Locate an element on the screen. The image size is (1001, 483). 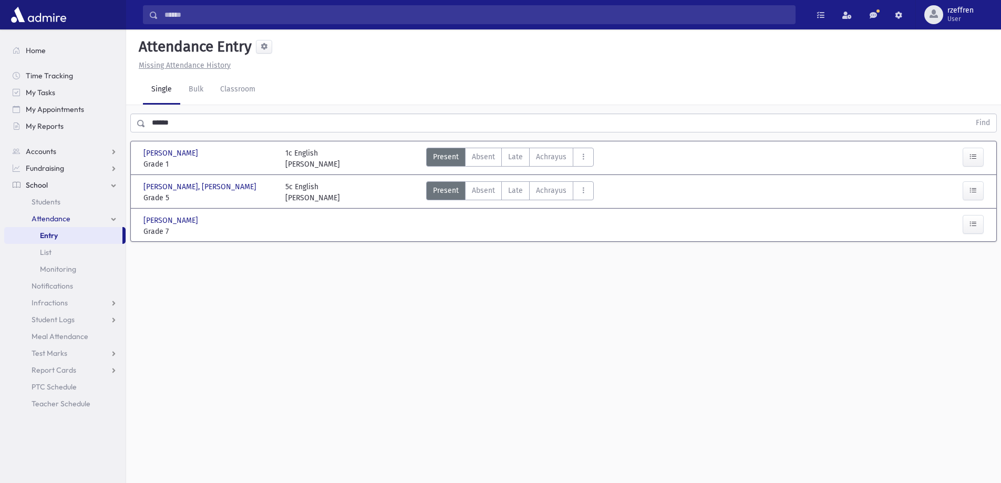
span: My Appointments is located at coordinates (55, 109).